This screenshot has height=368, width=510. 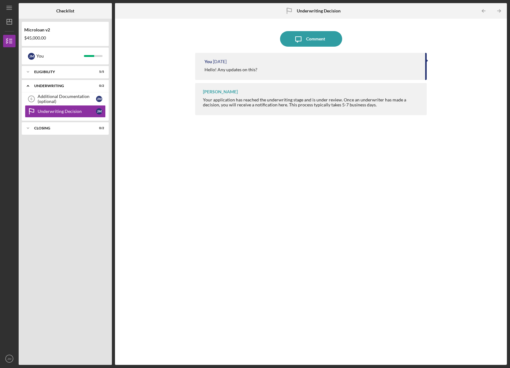 What do you see at coordinates (65, 111) in the screenshot?
I see `a: Underwriting DecisionJM` at bounding box center [65, 111].